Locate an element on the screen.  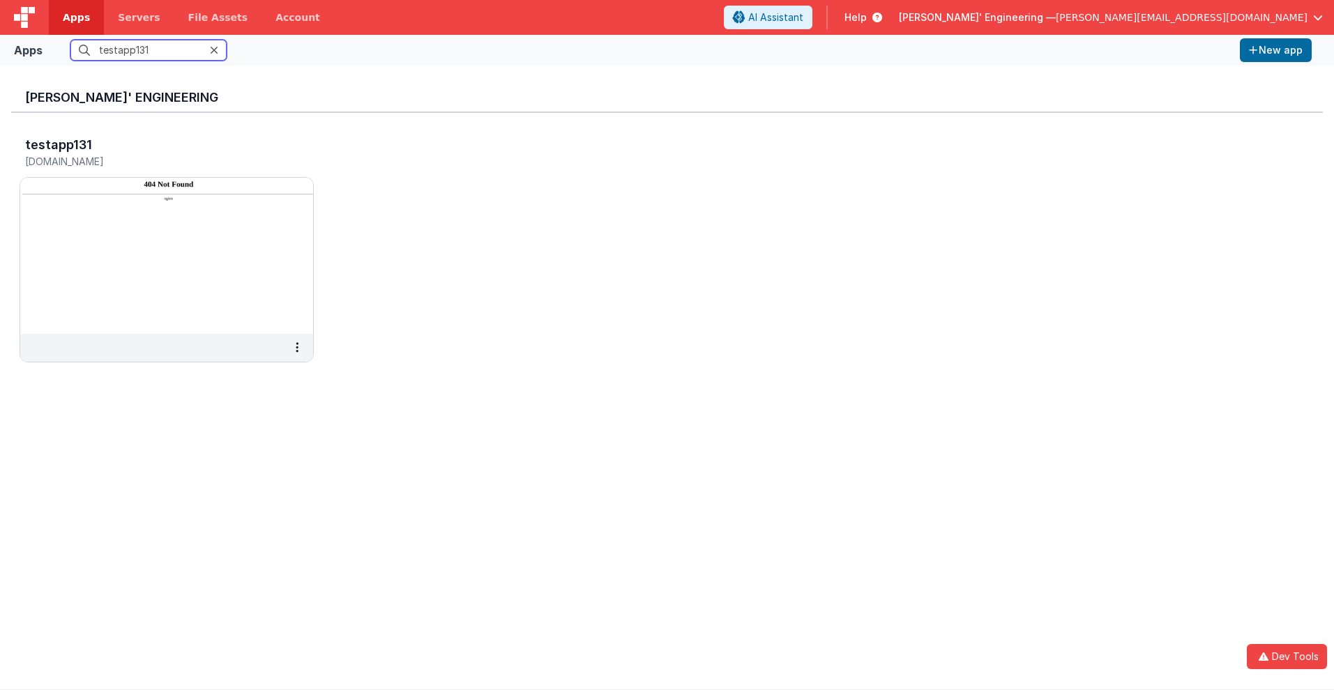
span: Apps is located at coordinates (76, 17).